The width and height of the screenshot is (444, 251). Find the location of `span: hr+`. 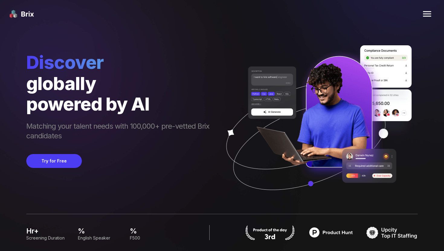

span: hr+ is located at coordinates (48, 231).